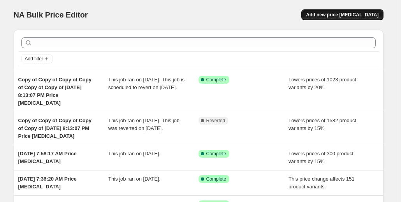 This screenshot has height=202, width=401. Describe the element at coordinates (37, 59) in the screenshot. I see `button: Add filter` at that location.